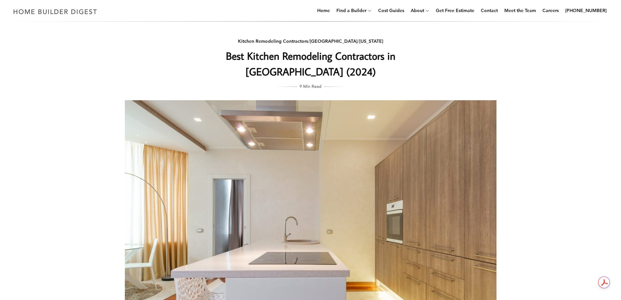 Image resolution: width=621 pixels, height=300 pixels. I want to click on a: Kitchen Remodeling Contractors, so click(273, 41).